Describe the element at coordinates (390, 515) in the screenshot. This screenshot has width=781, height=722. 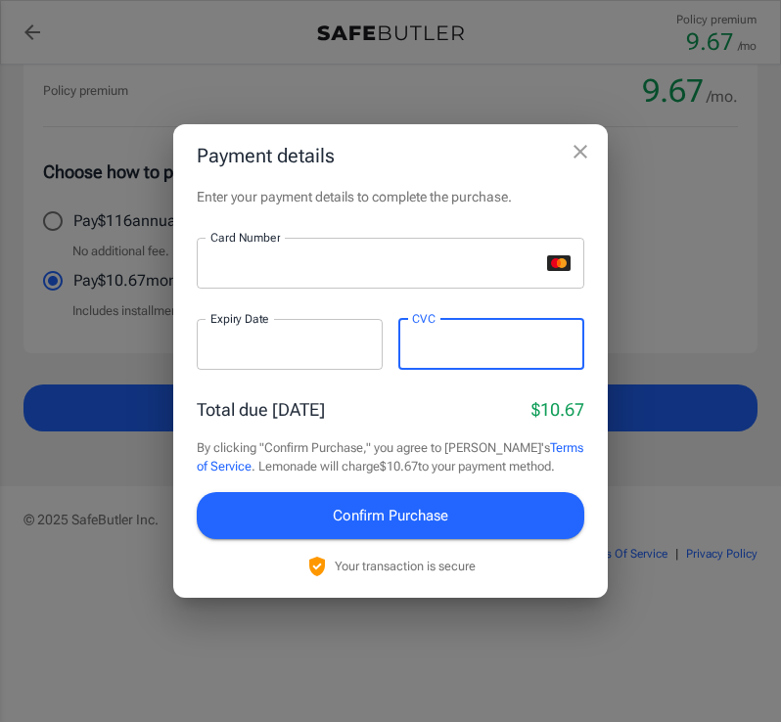
I see `span: Confirm Purchase` at that location.